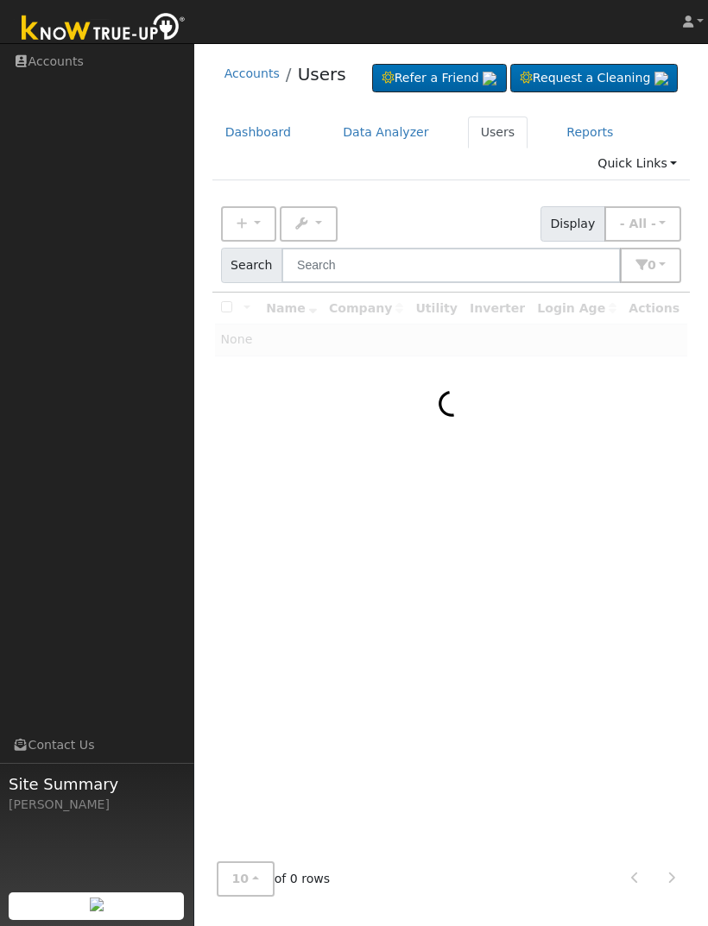  I want to click on span: Search, so click(251, 265).